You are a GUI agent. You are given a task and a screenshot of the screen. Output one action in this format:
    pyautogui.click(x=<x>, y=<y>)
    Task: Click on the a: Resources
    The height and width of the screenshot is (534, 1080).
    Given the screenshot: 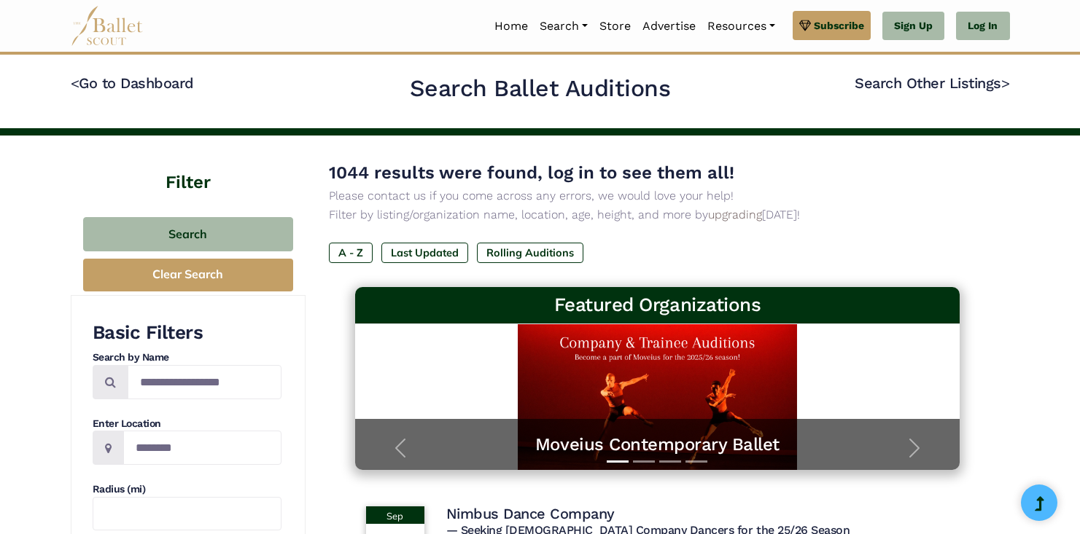 What is the action you would take?
    pyautogui.click(x=741, y=26)
    